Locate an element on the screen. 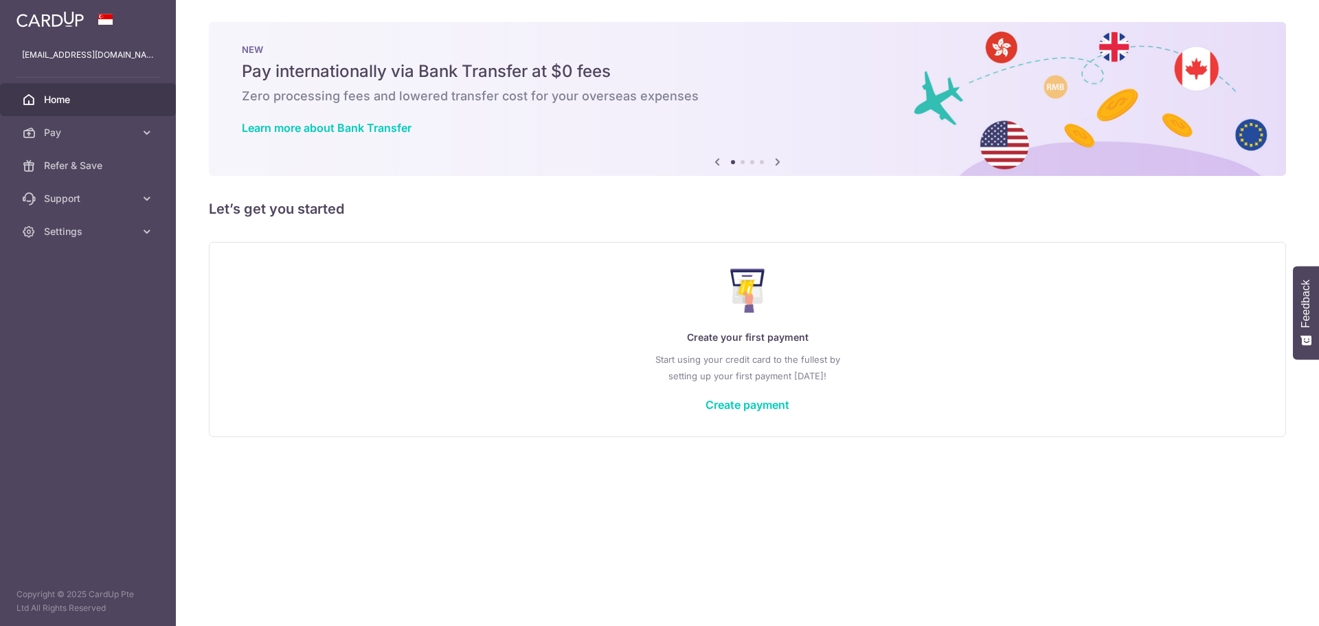 The width and height of the screenshot is (1319, 626). span: Home is located at coordinates (89, 100).